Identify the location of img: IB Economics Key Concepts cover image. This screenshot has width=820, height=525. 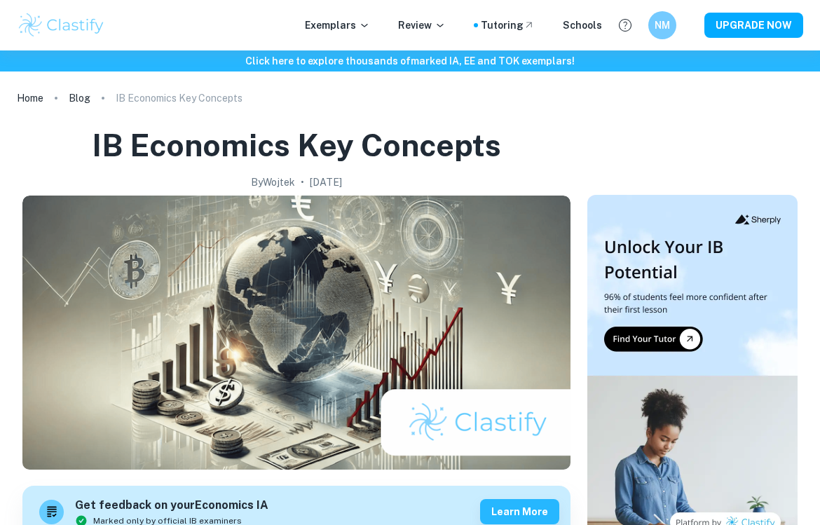
(297, 332).